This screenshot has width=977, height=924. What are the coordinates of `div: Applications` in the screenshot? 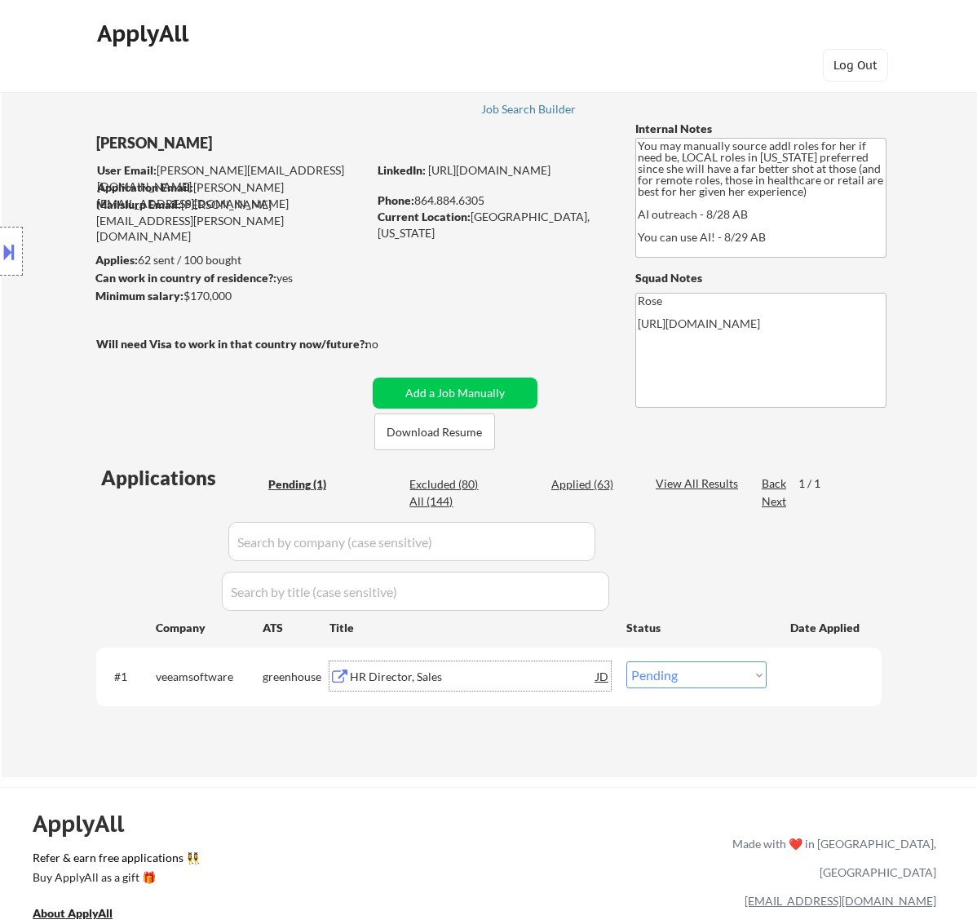 It's located at (182, 478).